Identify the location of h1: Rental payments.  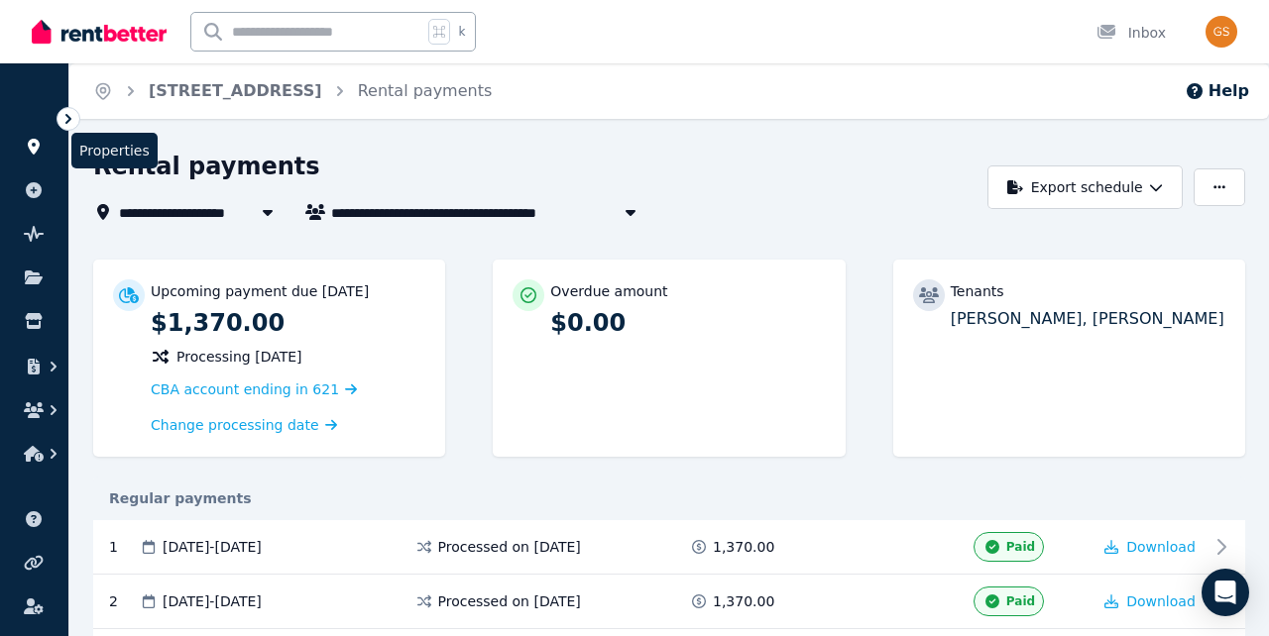
(206, 167).